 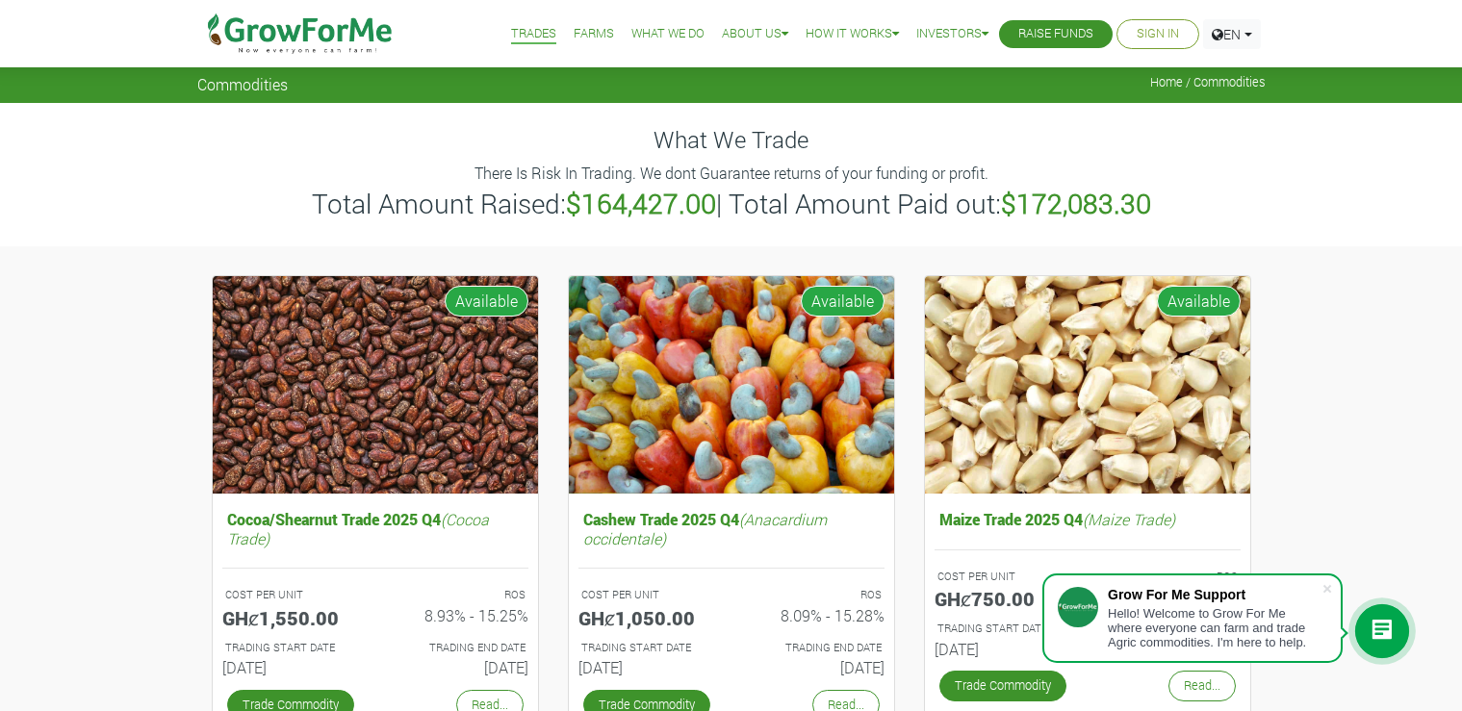 What do you see at coordinates (533, 34) in the screenshot?
I see `a: Trades` at bounding box center [533, 34].